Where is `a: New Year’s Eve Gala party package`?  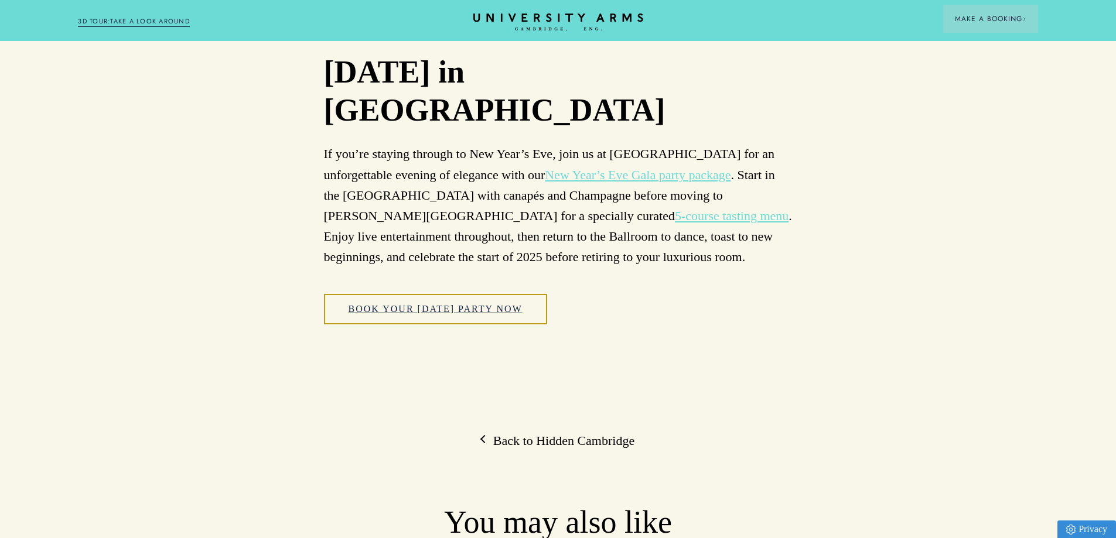
a: New Year’s Eve Gala party package is located at coordinates (637, 175).